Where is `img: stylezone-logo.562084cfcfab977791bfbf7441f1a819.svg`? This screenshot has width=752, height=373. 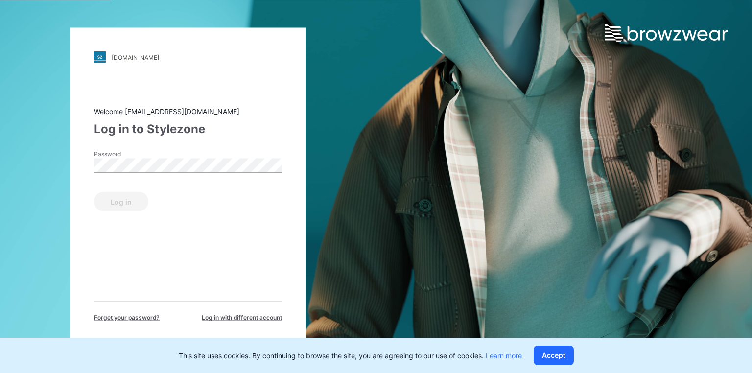
img: stylezone-logo.562084cfcfab977791bfbf7441f1a819.svg is located at coordinates (100, 57).